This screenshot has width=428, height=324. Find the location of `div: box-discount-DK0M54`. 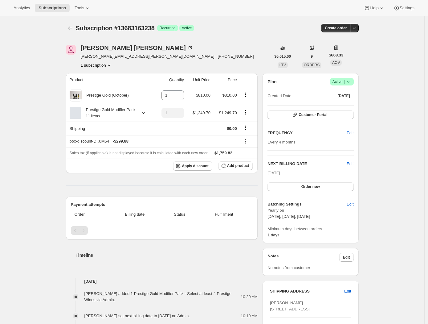

div: box-discount-DK0M54 is located at coordinates (153, 141).